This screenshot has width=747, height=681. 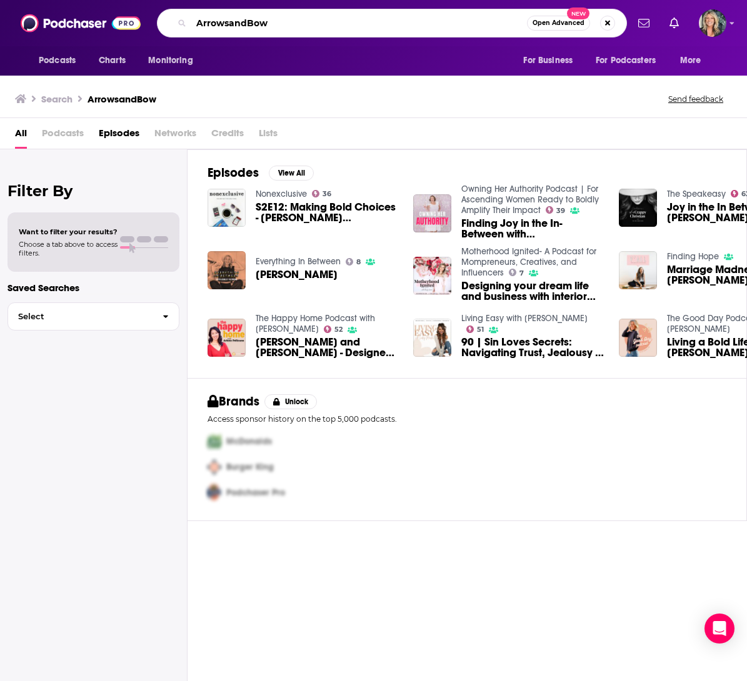 I want to click on h3: Search, so click(x=57, y=99).